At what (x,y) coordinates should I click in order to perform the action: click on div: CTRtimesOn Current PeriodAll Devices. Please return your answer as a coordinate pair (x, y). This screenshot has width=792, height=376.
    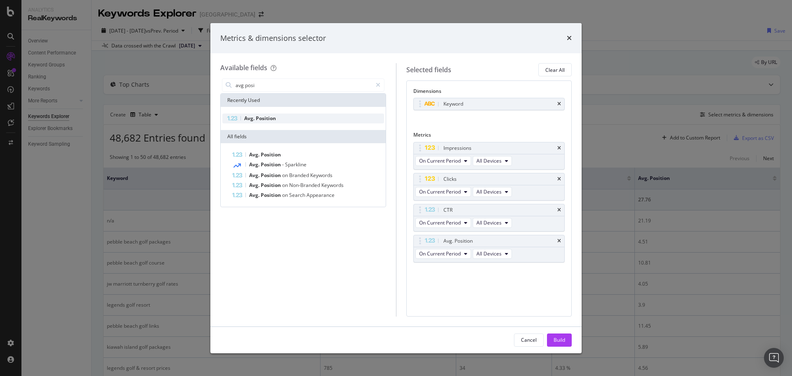
    Looking at the image, I should click on (489, 217).